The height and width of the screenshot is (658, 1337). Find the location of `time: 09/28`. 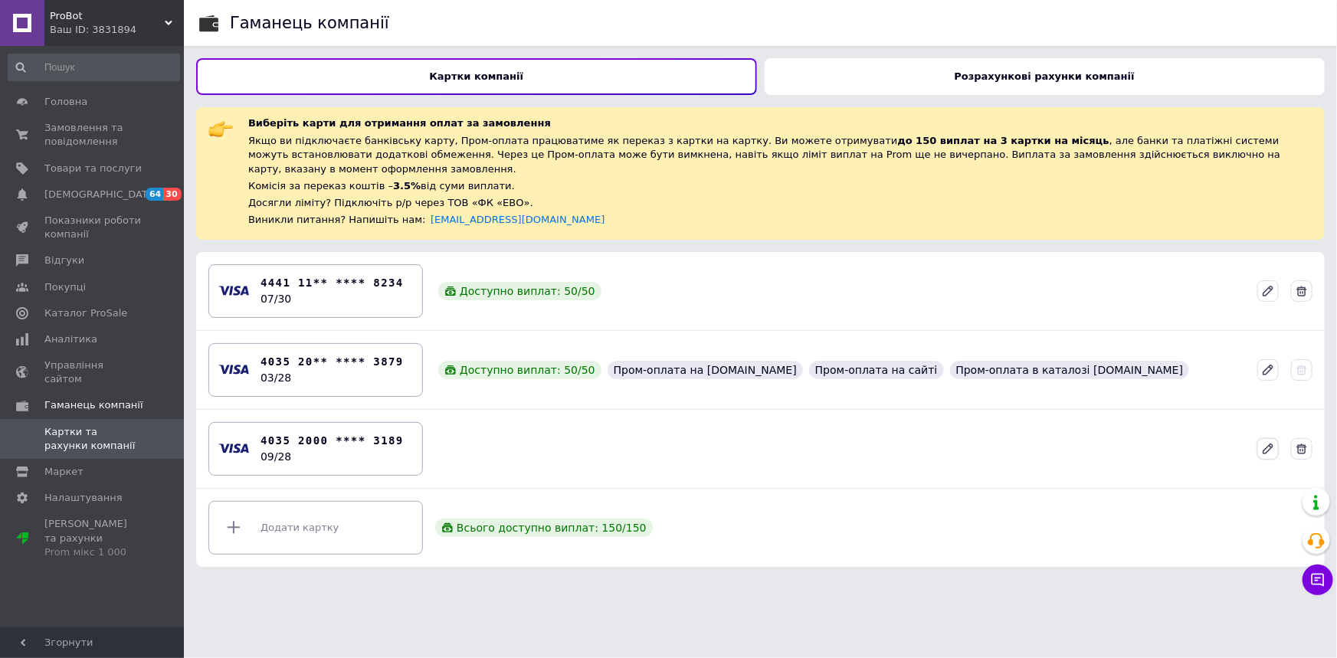

time: 09/28 is located at coordinates (276, 457).